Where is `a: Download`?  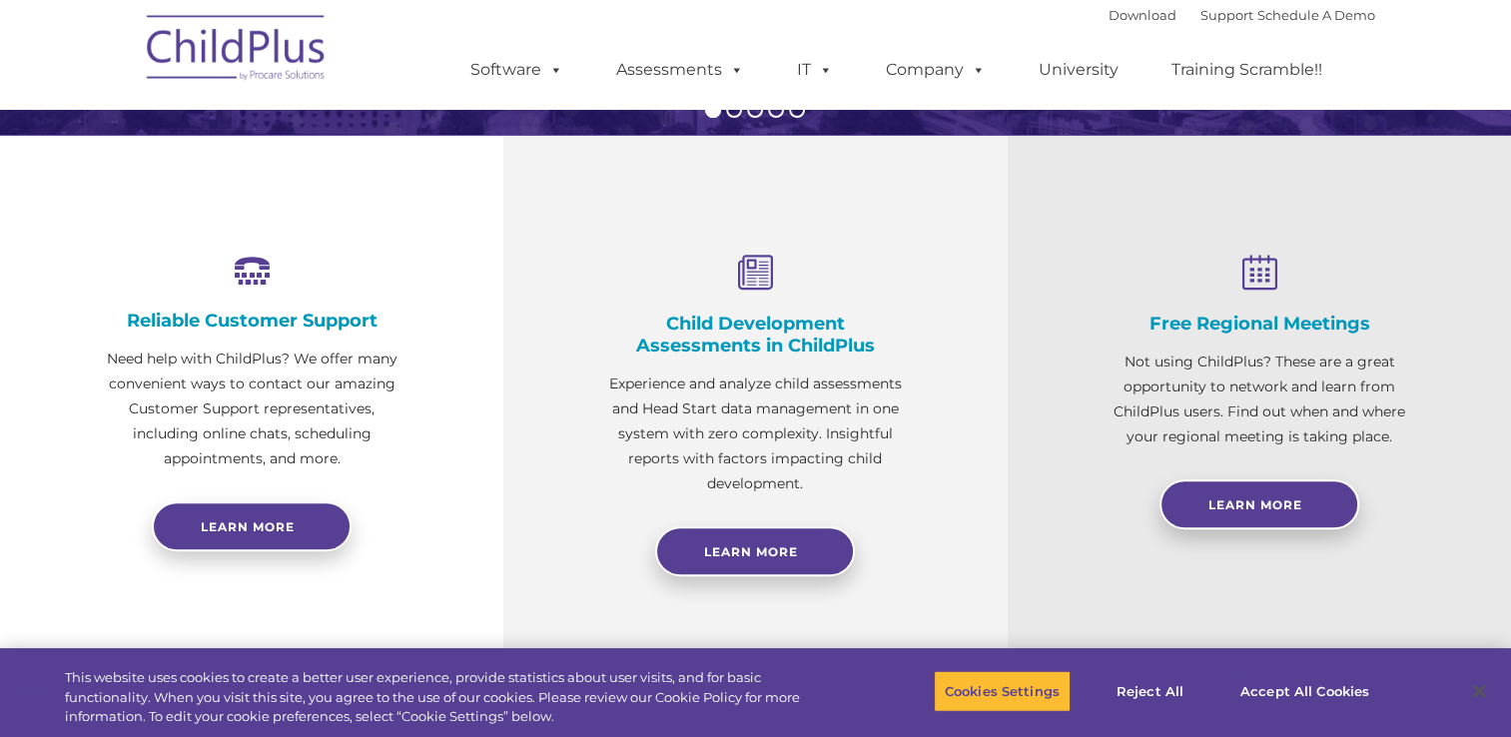
a: Download is located at coordinates (1143, 15).